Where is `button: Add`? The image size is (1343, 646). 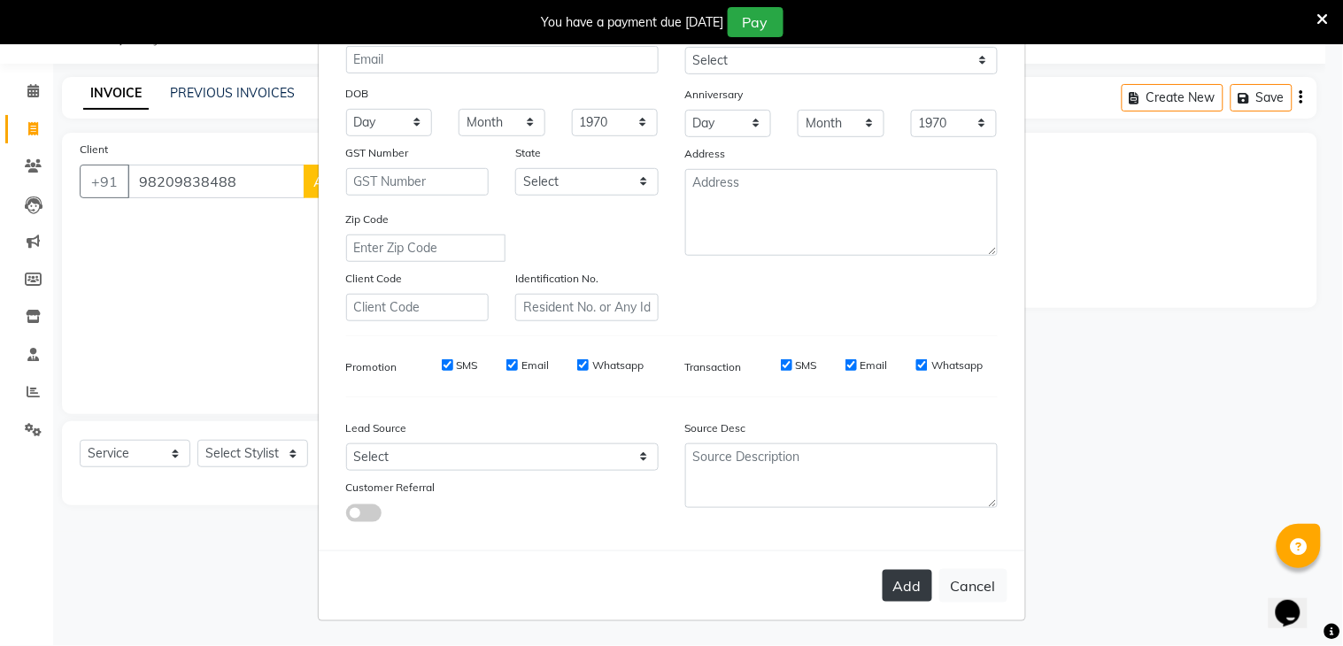 button: Add is located at coordinates (907, 586).